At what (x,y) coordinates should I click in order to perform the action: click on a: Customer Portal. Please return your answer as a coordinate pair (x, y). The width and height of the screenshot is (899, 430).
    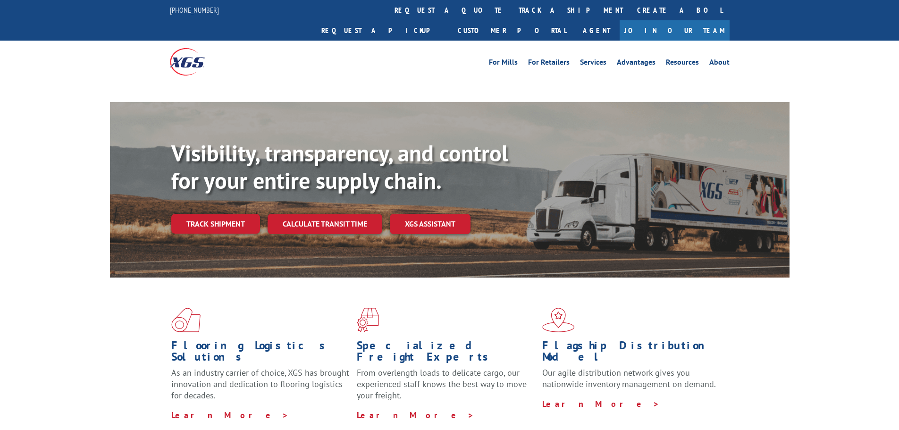
    Looking at the image, I should click on (512, 30).